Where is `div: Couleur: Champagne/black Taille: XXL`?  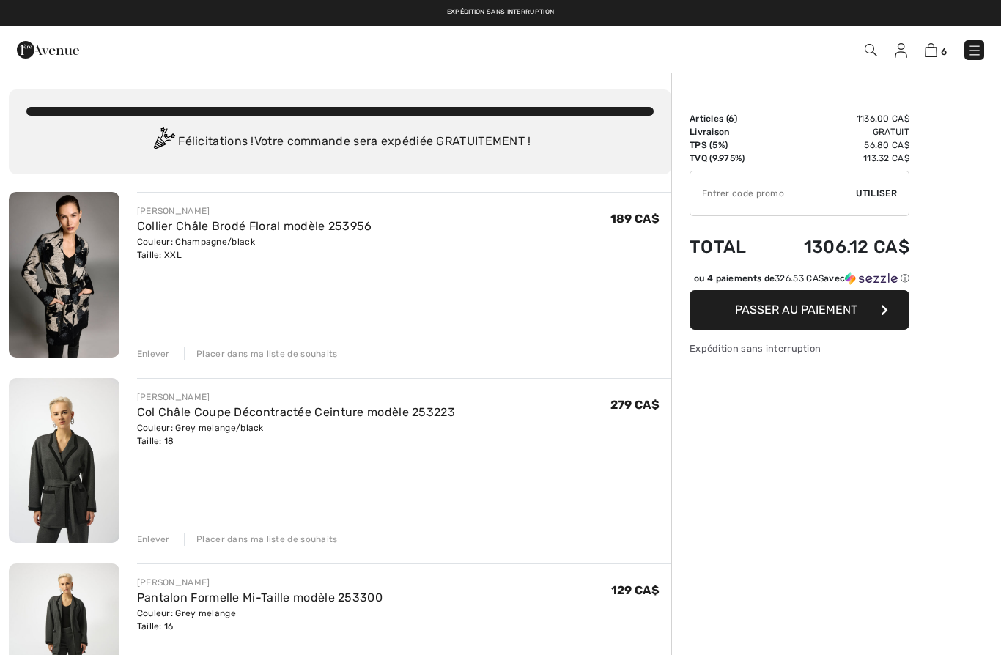
div: Couleur: Champagne/black Taille: XXL is located at coordinates (254, 249).